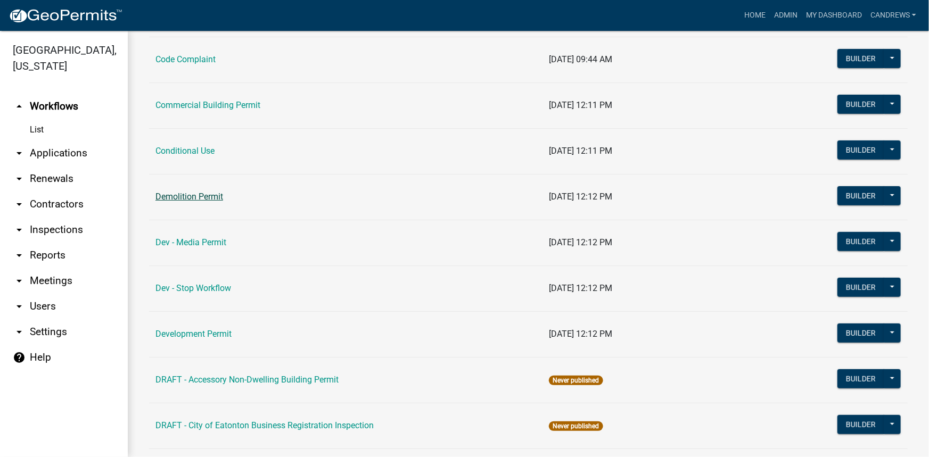  Describe the element at coordinates (189, 196) in the screenshot. I see `a: Demolition Permit` at that location.